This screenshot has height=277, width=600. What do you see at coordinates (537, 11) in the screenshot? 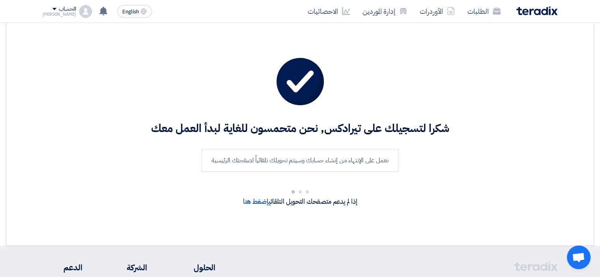
I see `img: Teradix logo` at bounding box center [537, 11].